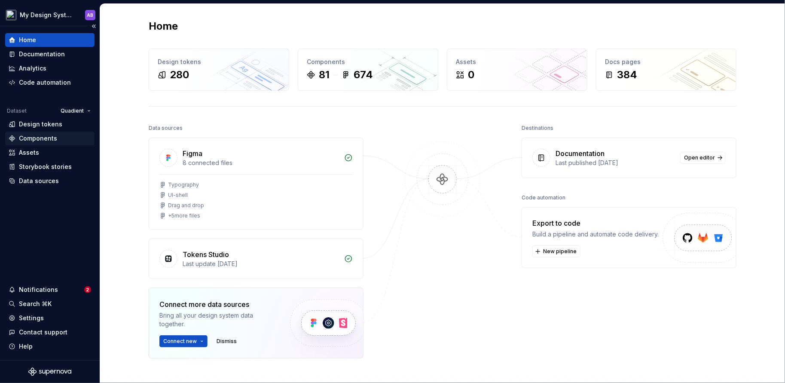  What do you see at coordinates (227, 341) in the screenshot?
I see `button: Dismiss` at bounding box center [227, 341].